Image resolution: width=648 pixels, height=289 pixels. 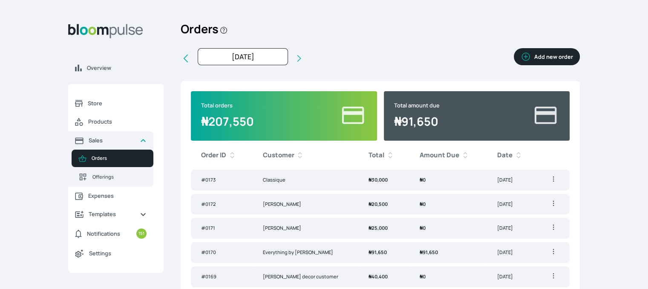 I want to click on a: Expenses, so click(x=111, y=196).